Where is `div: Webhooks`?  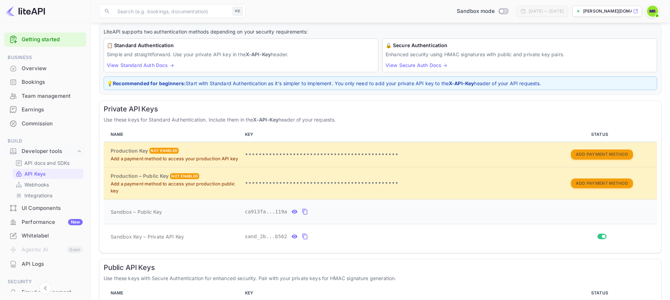 div: Webhooks is located at coordinates (48, 184).